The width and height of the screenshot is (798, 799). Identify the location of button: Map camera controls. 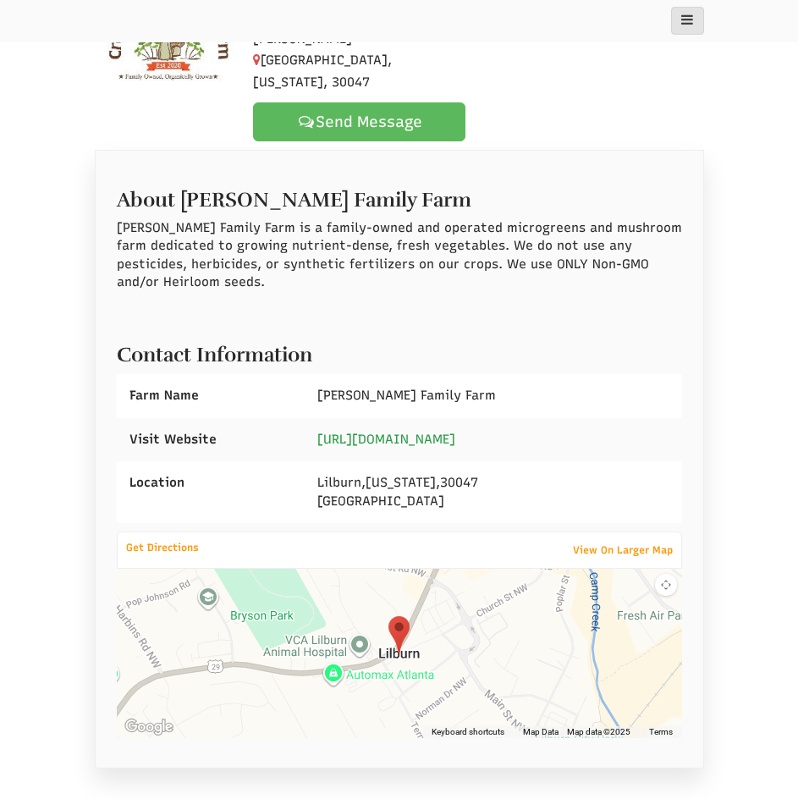
(666, 585).